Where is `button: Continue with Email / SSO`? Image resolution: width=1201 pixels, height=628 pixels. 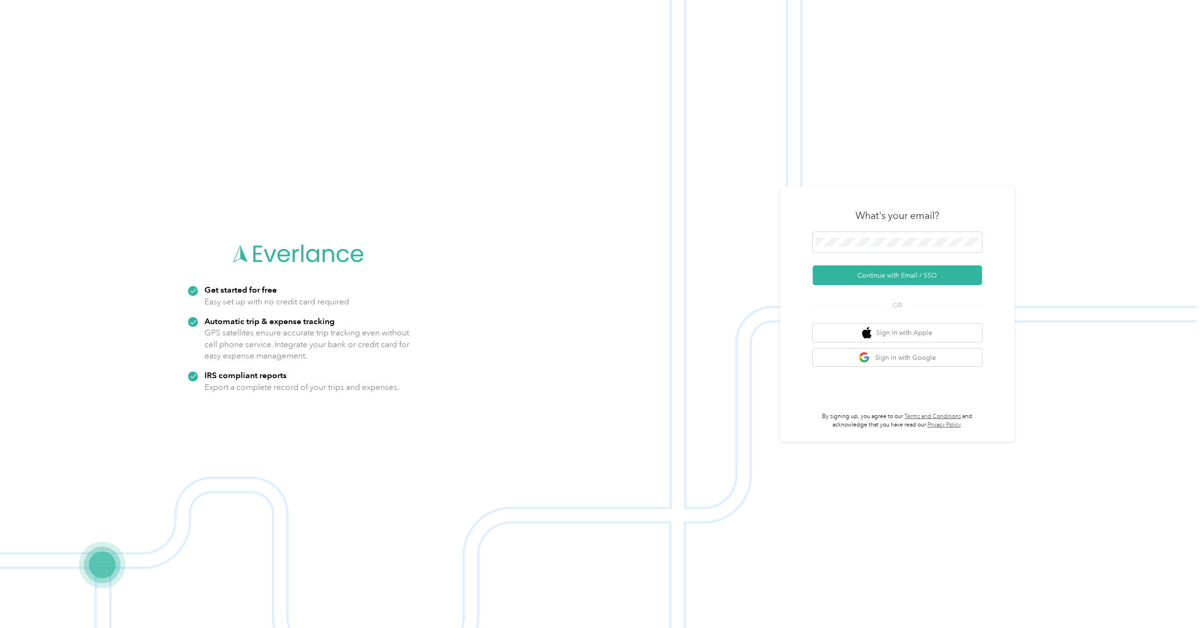 button: Continue with Email / SSO is located at coordinates (897, 275).